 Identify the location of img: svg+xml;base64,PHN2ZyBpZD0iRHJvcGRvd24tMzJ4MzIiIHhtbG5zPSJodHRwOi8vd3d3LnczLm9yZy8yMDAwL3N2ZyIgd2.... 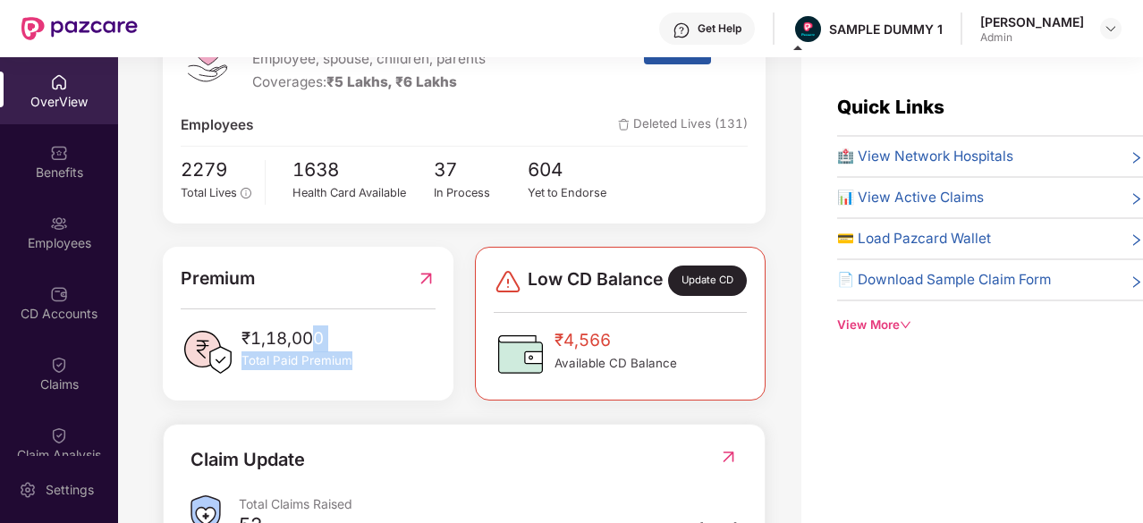
(1111, 29).